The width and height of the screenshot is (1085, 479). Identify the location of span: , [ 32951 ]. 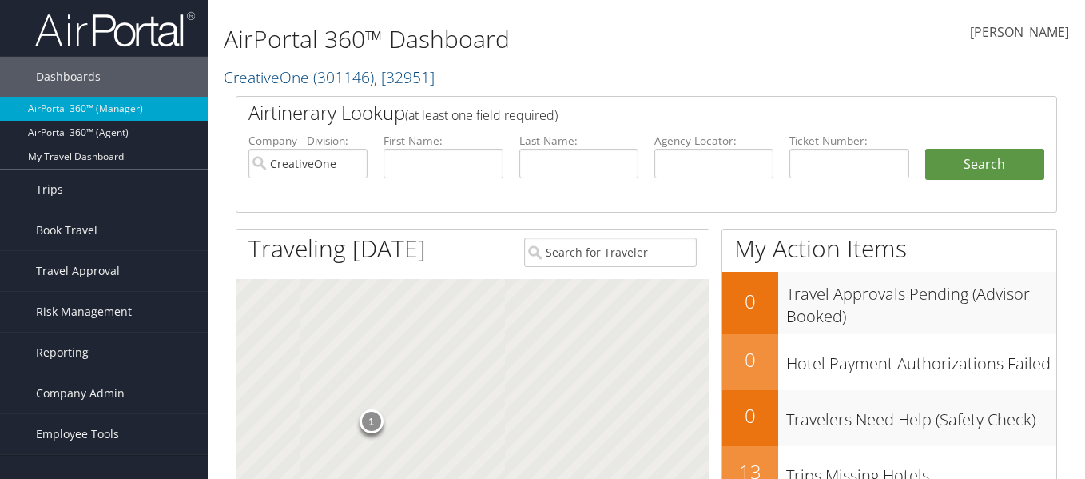
(404, 77).